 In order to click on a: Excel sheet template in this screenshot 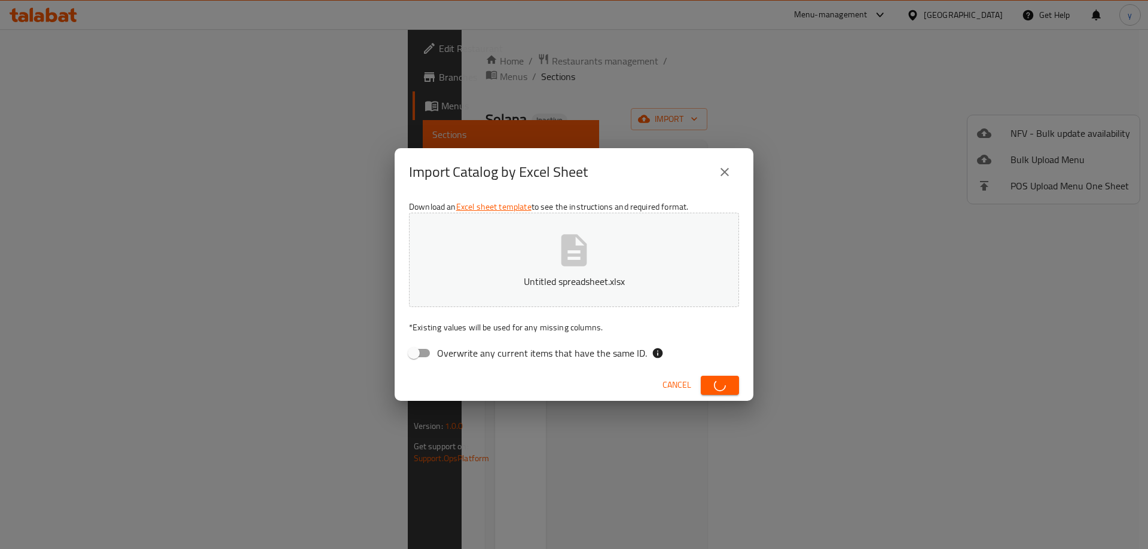, I will do `click(494, 207)`.